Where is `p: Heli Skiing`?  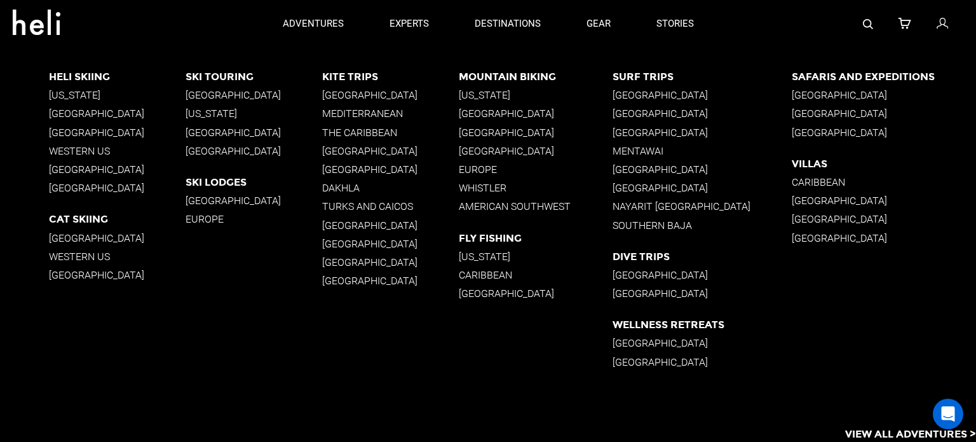 p: Heli Skiing is located at coordinates (117, 76).